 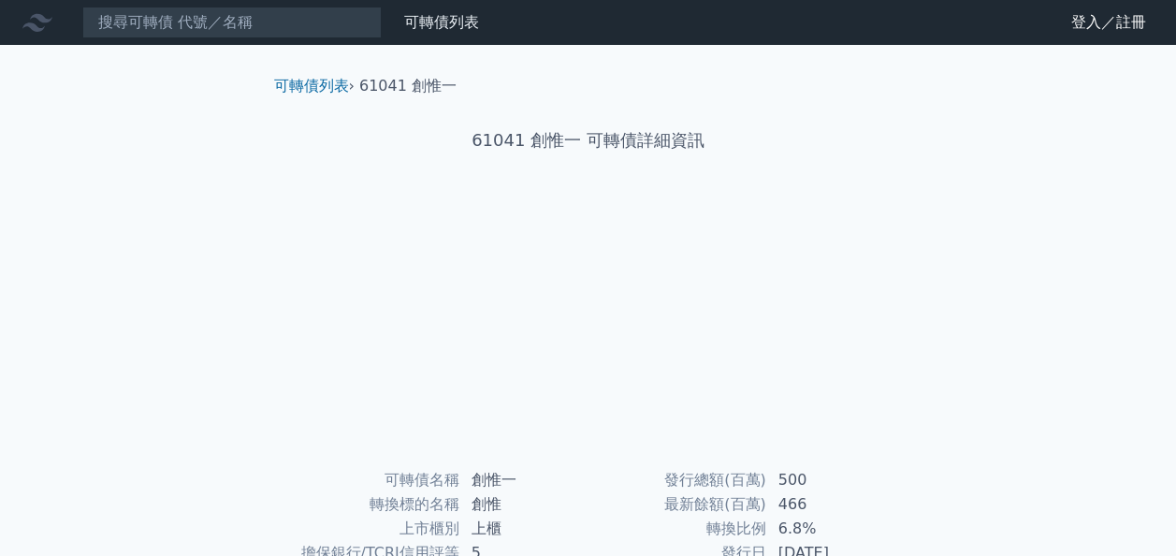 What do you see at coordinates (1109, 22) in the screenshot?
I see `a: 登入／註冊` at bounding box center [1109, 22].